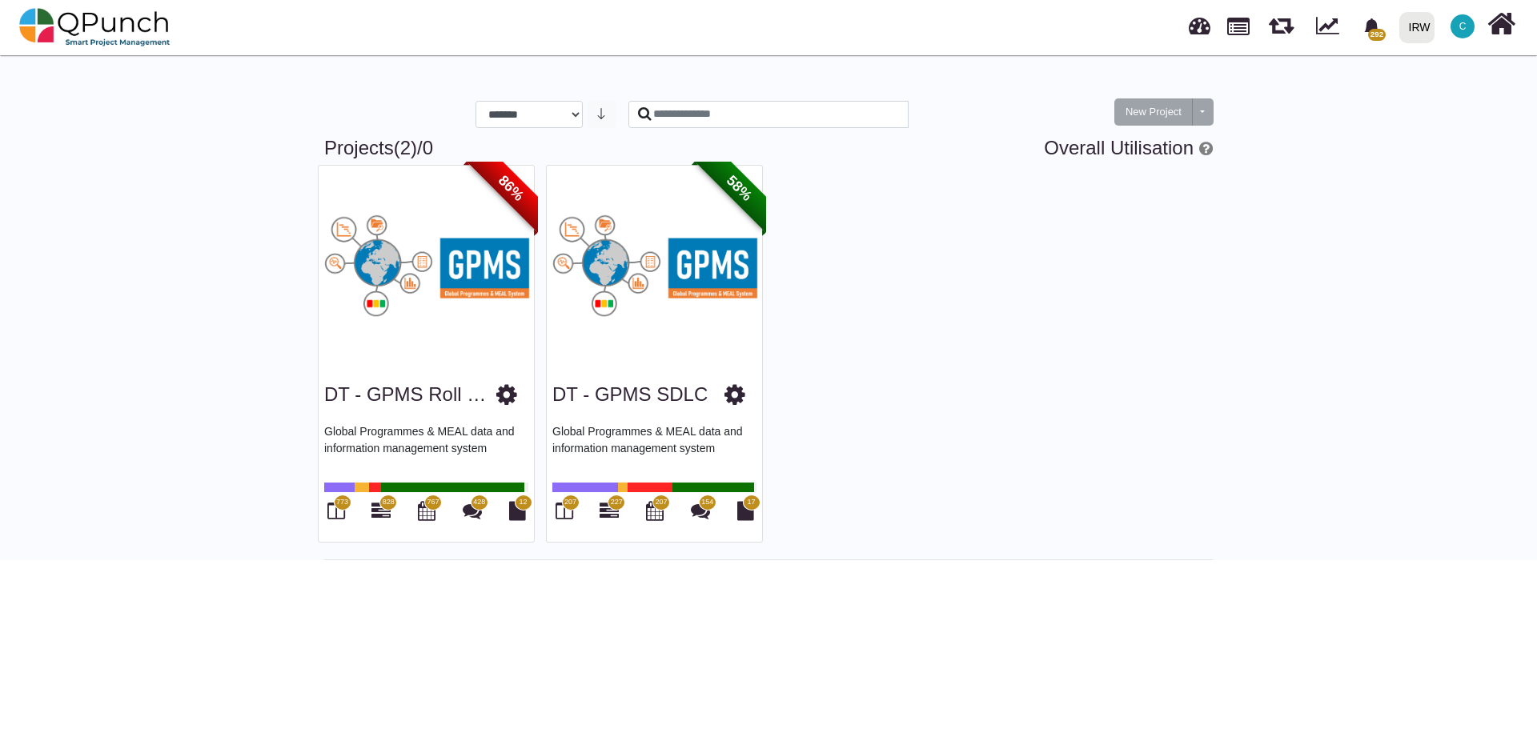  What do you see at coordinates (630, 394) in the screenshot?
I see `a: DT - GPMS SDLC` at bounding box center [630, 394].